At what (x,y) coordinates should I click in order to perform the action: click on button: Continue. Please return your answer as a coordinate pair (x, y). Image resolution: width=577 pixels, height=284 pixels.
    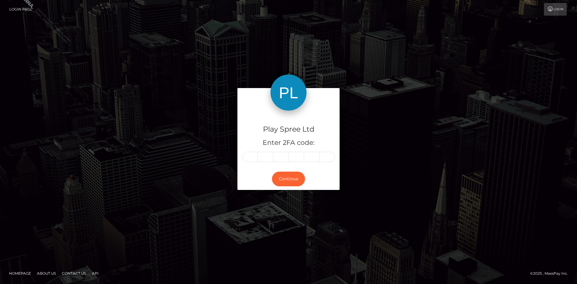
    Looking at the image, I should click on (288, 179).